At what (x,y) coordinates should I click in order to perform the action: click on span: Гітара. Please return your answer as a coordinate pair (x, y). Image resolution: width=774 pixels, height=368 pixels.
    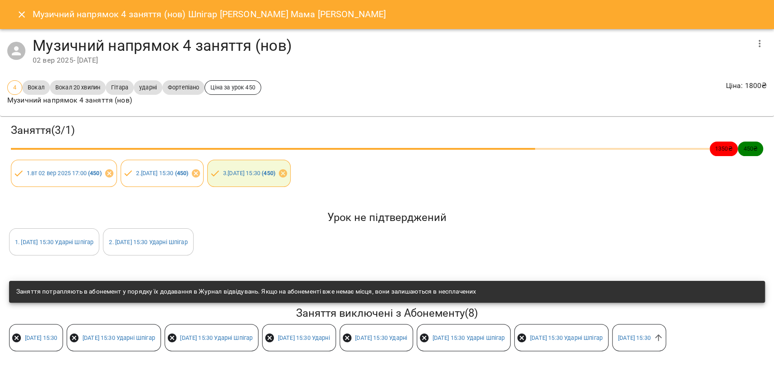
    Looking at the image, I should click on (120, 87).